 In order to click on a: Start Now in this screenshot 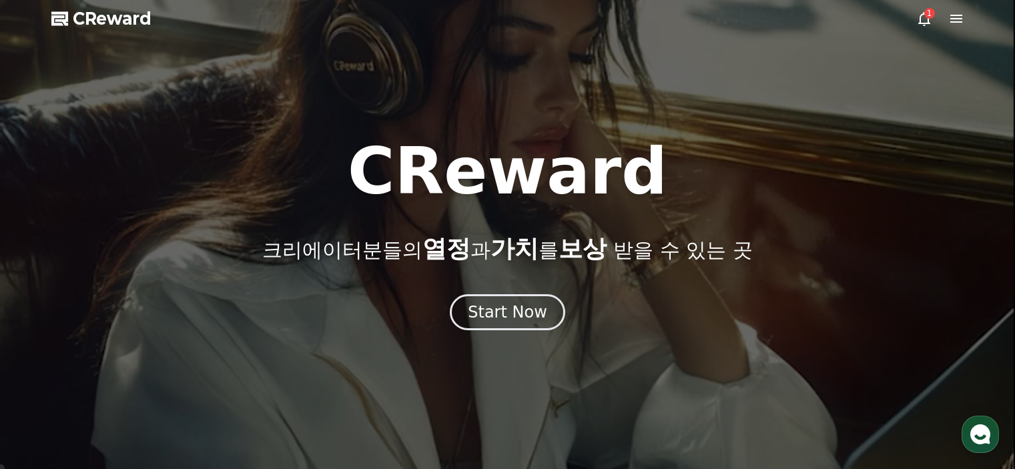, I will do `click(507, 314)`.